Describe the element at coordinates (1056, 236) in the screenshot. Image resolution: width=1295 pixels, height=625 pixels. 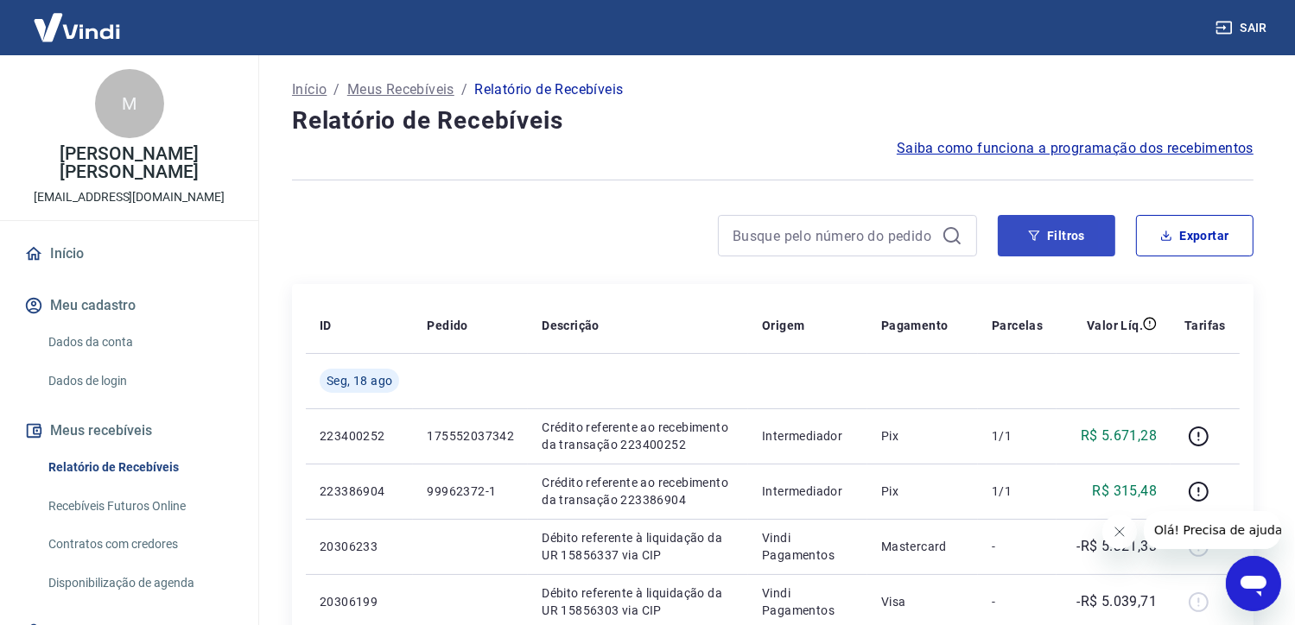
I see `button: Filtros` at that location.